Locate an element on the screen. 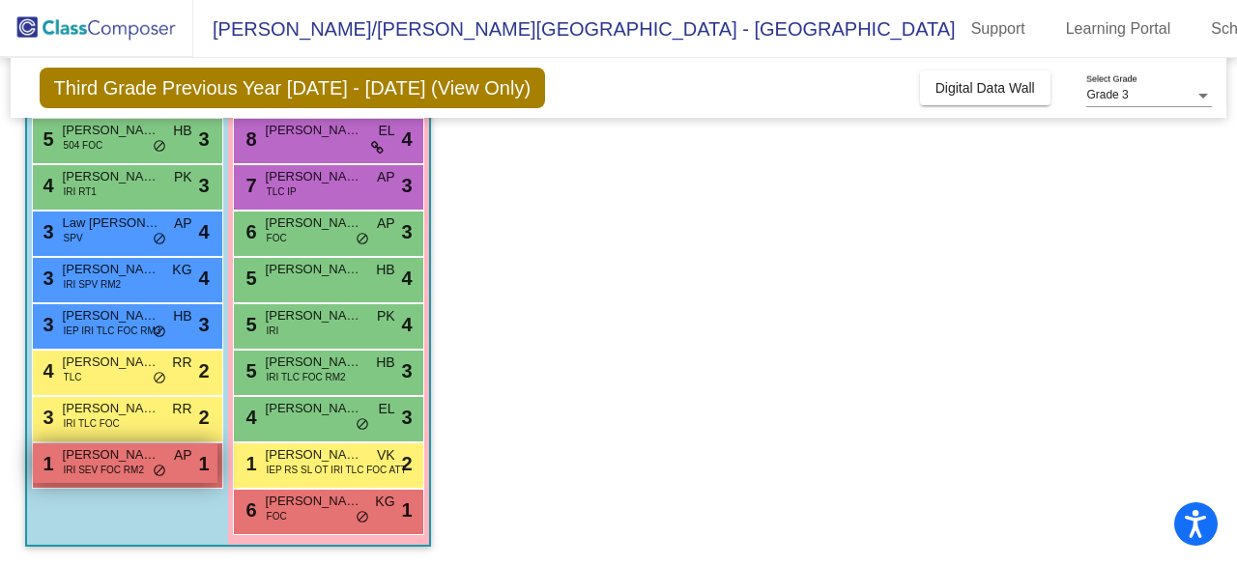 This screenshot has height=565, width=1237. button: Digital Data Wall is located at coordinates (985, 88).